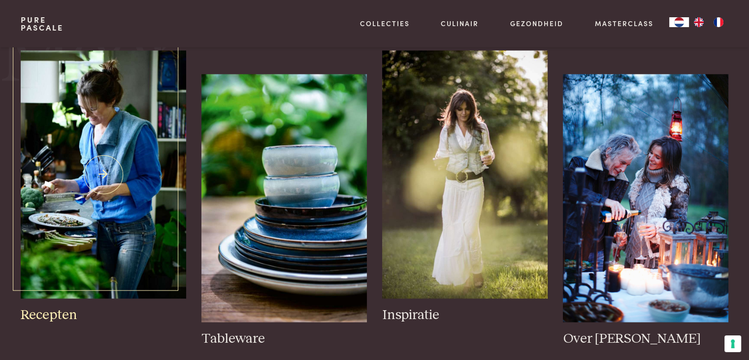 The height and width of the screenshot is (360, 749). Describe the element at coordinates (103, 186) in the screenshot. I see `a: pure-pascale-naessens-_DSC7670 Recepten` at that location.